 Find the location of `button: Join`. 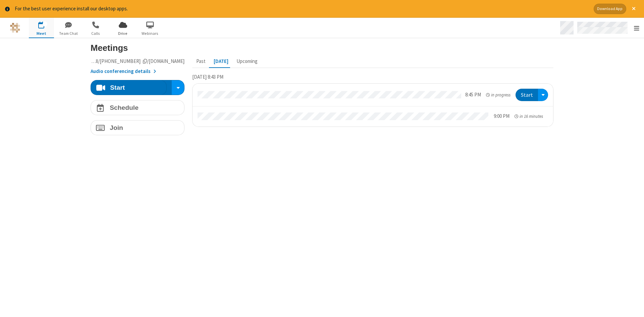

button: Join is located at coordinates (137, 128).